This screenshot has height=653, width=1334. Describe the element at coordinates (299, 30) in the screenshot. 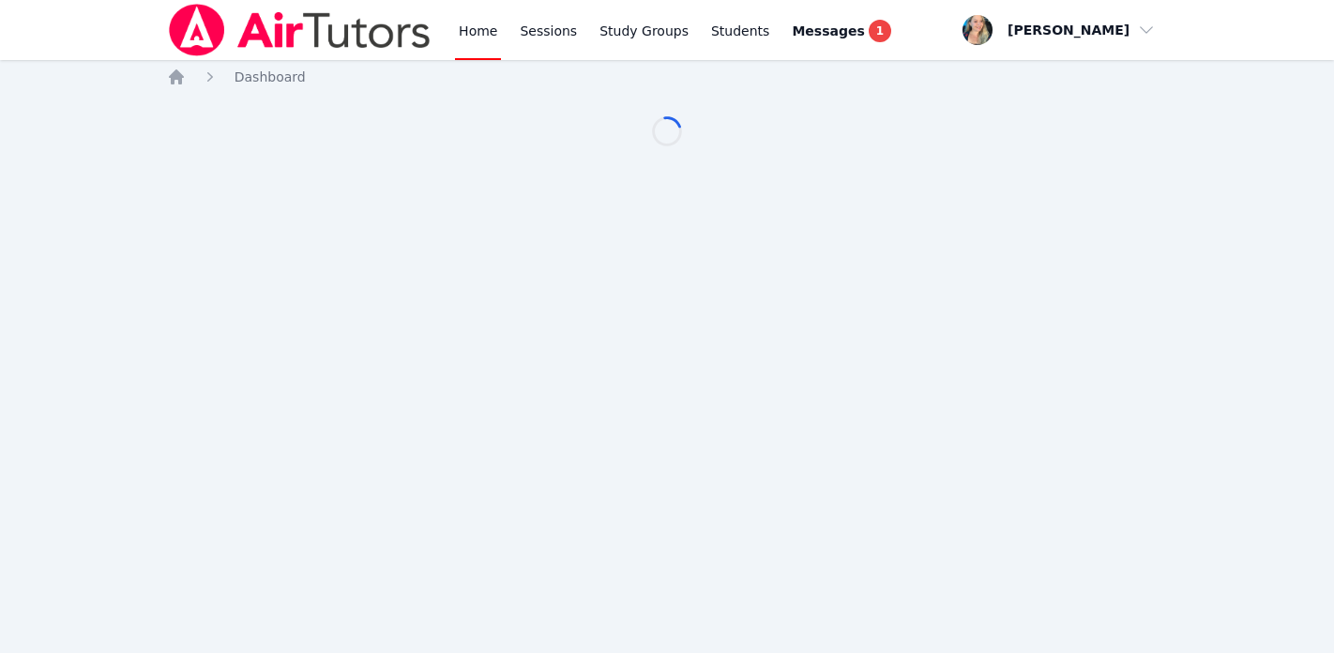

I see `img: Air Tutors` at that location.